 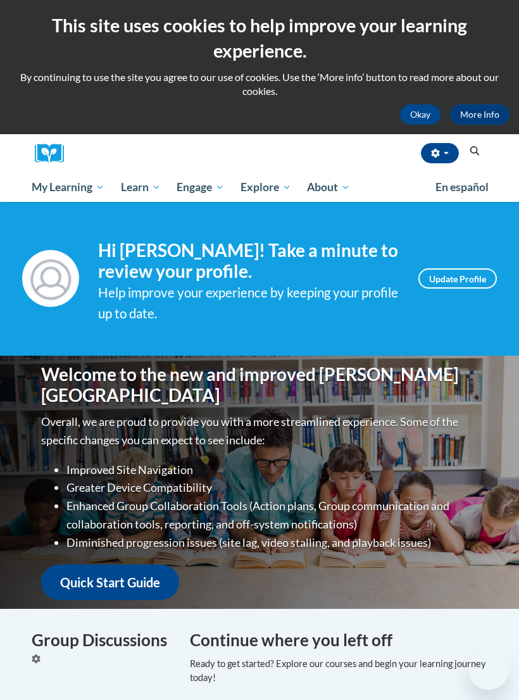 What do you see at coordinates (68, 187) in the screenshot?
I see `a: My Learning` at bounding box center [68, 187].